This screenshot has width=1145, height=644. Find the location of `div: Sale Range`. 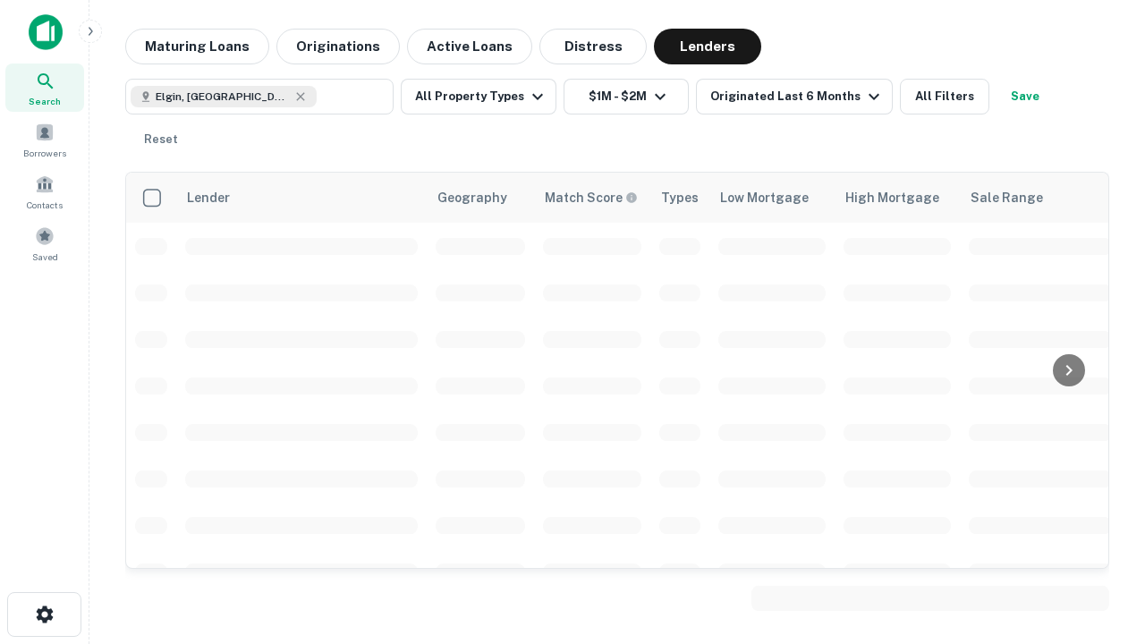

div: Sale Range is located at coordinates (1006, 198).